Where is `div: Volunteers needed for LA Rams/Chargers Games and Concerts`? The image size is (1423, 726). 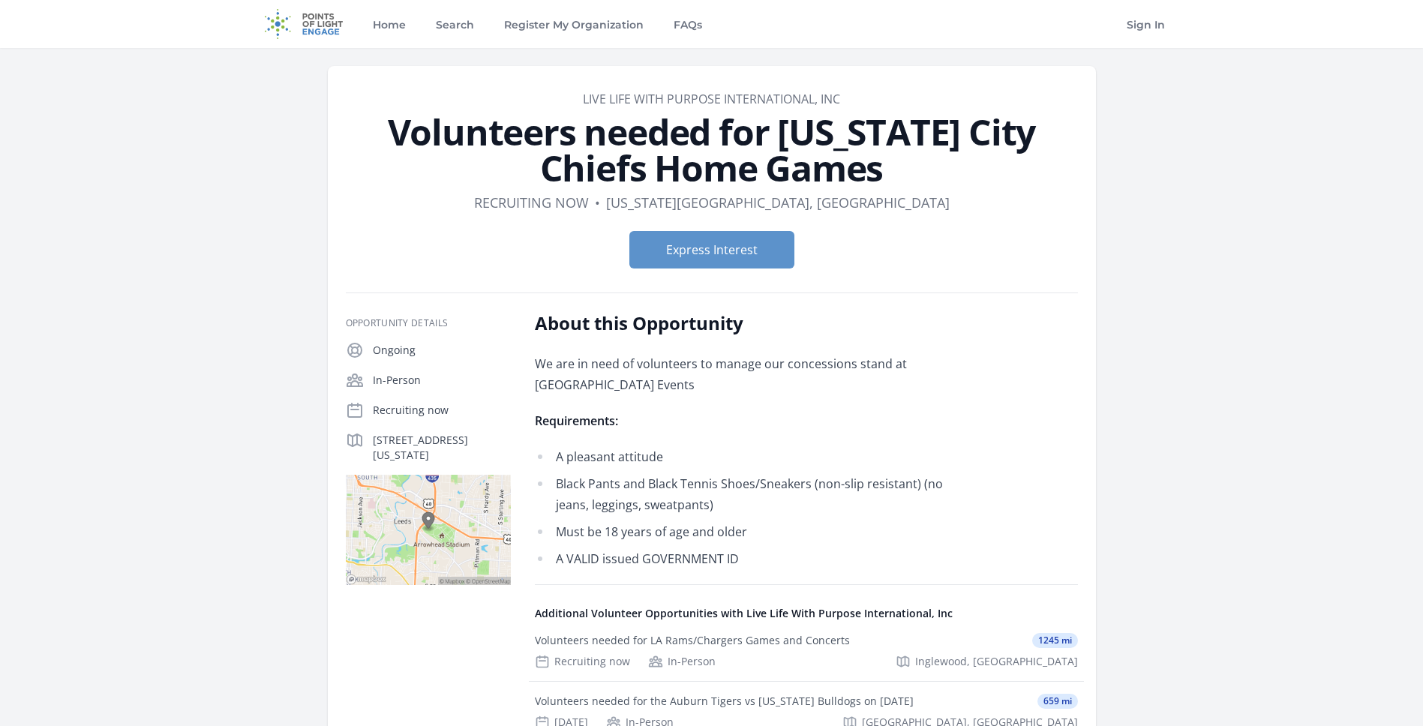 div: Volunteers needed for LA Rams/Chargers Games and Concerts is located at coordinates (692, 641).